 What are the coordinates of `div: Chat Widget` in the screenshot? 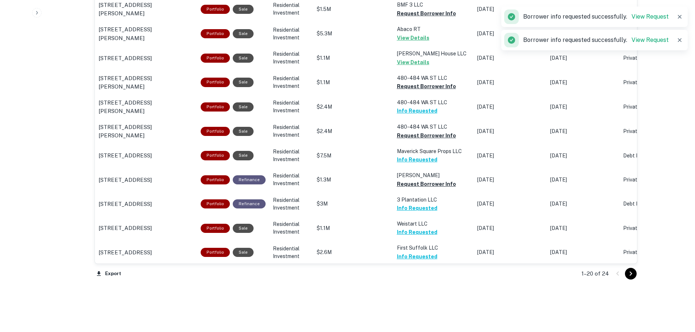 It's located at (676, 291).